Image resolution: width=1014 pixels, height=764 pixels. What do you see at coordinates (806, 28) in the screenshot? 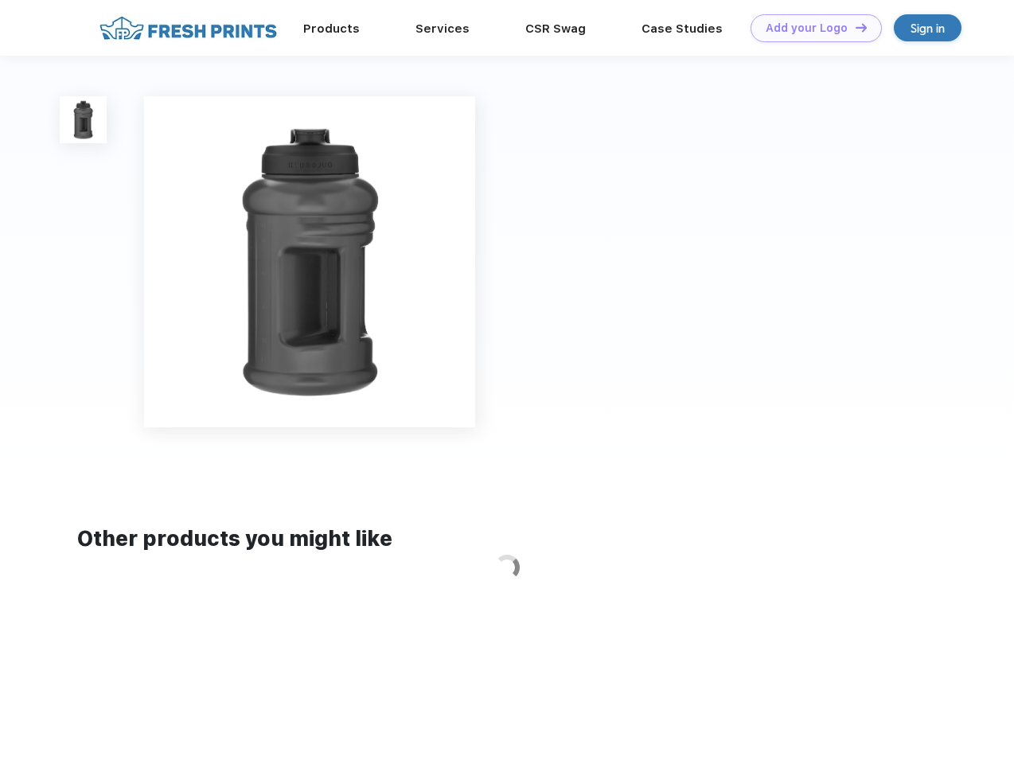
I see `div: Add your Logo` at bounding box center [806, 28].